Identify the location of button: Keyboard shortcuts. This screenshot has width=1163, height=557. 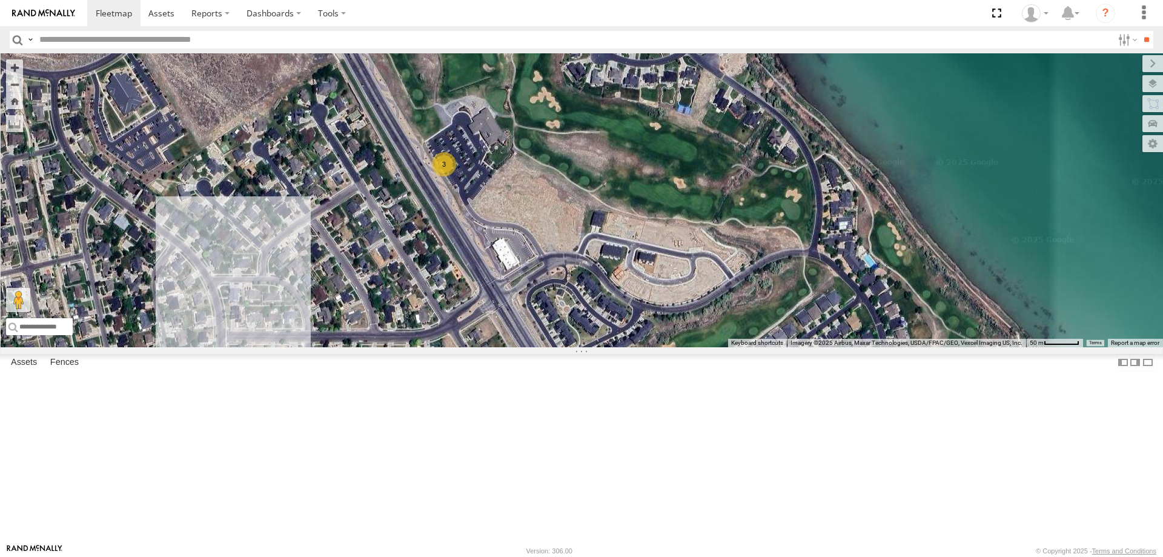
(757, 343).